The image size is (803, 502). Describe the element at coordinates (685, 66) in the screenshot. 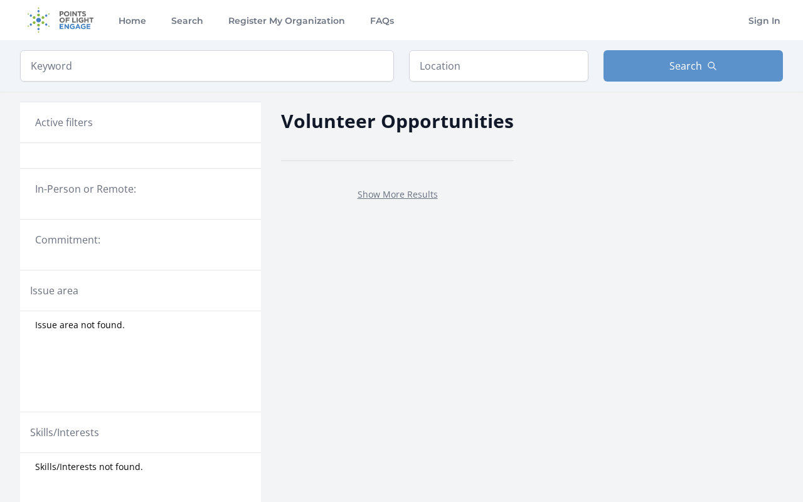

I see `span: Search` at that location.